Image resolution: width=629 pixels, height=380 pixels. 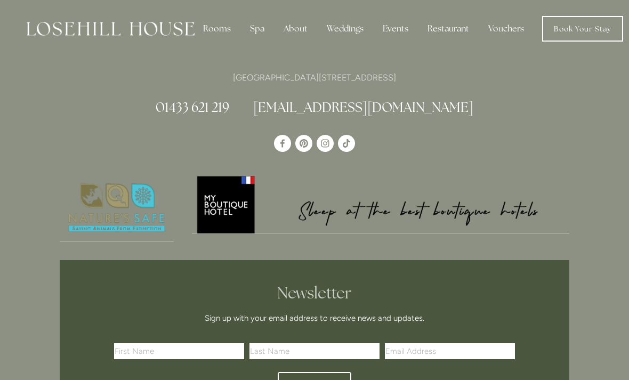 I want to click on a: Losehill House Hotel & Spa, so click(x=283, y=143).